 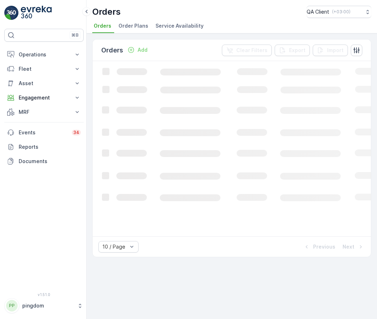 I want to click on button: Operations, so click(x=44, y=55).